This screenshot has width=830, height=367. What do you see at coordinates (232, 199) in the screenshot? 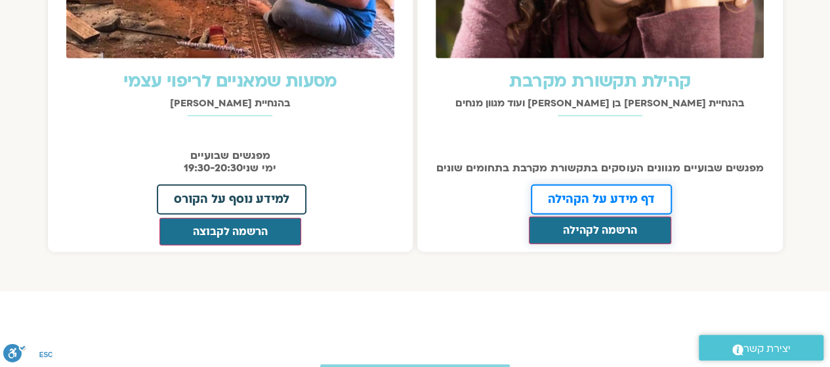
I see `span: למידע נוסף על הקורס` at bounding box center [232, 199].